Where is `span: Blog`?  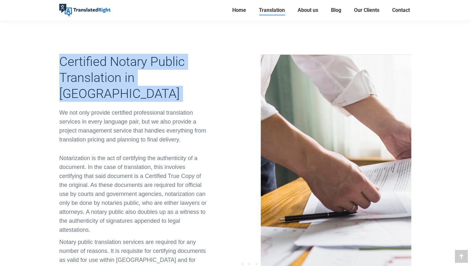
span: Blog is located at coordinates (336, 10).